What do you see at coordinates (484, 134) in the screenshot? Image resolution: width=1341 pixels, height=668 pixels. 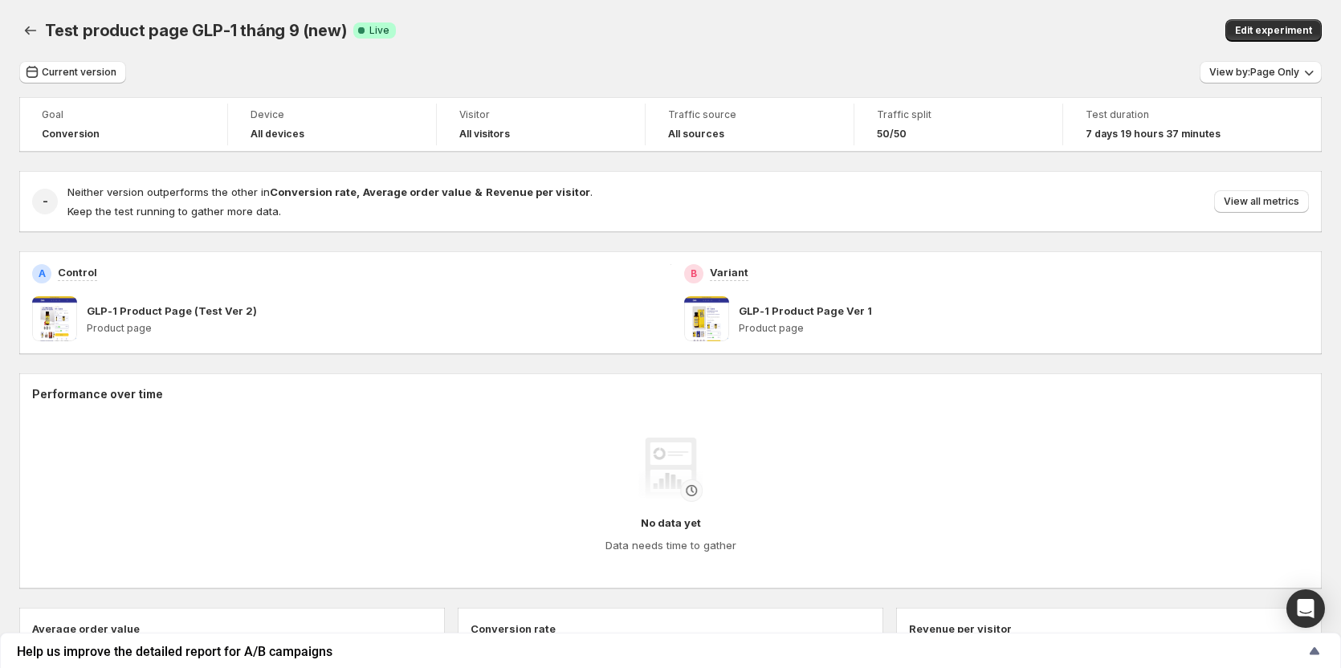 I see `h4: All visitors` at bounding box center [484, 134].